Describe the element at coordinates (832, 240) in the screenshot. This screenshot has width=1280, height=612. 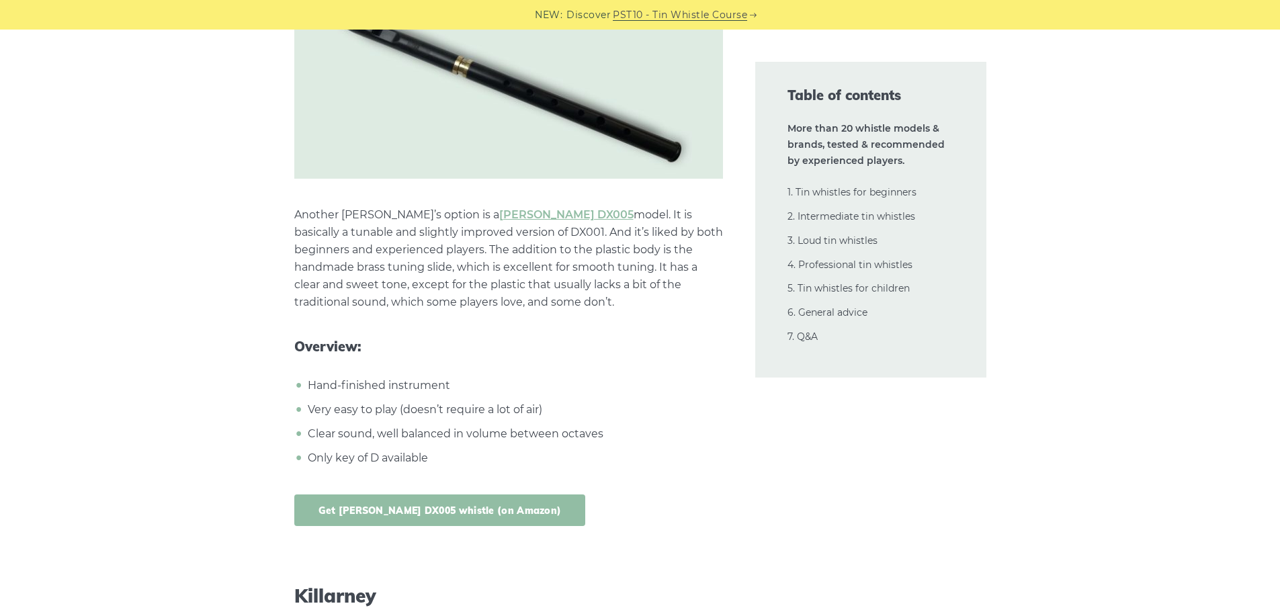
I see `a: 3. Loud tin whistles` at that location.